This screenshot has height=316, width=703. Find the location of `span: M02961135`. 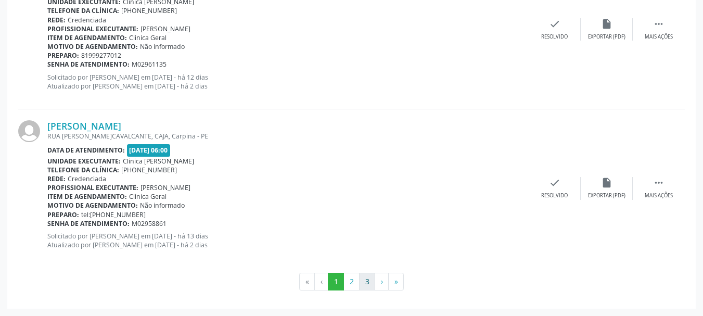

span: M02961135 is located at coordinates (149, 64).